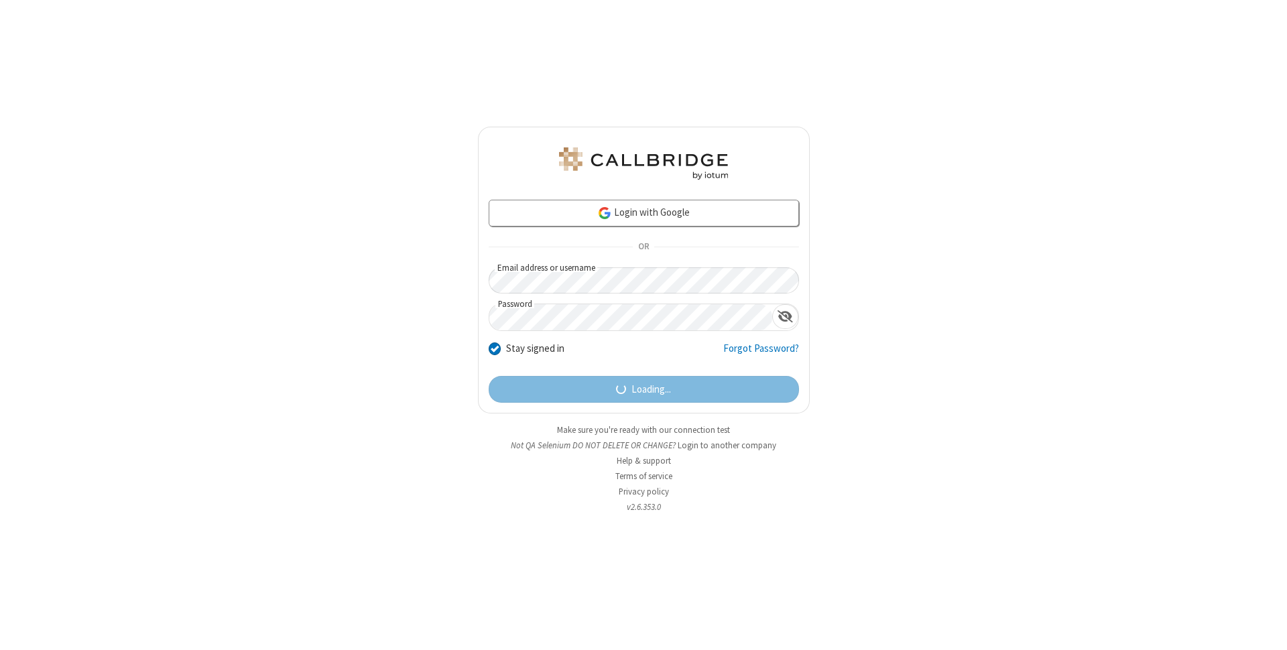 Image resolution: width=1287 pixels, height=650 pixels. What do you see at coordinates (631, 317) in the screenshot?
I see `input: Password` at bounding box center [631, 317].